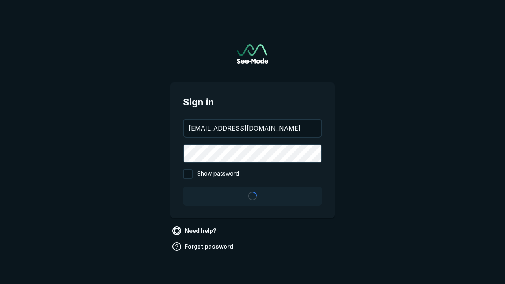 The width and height of the screenshot is (505, 284). I want to click on a: Forgot password, so click(203, 247).